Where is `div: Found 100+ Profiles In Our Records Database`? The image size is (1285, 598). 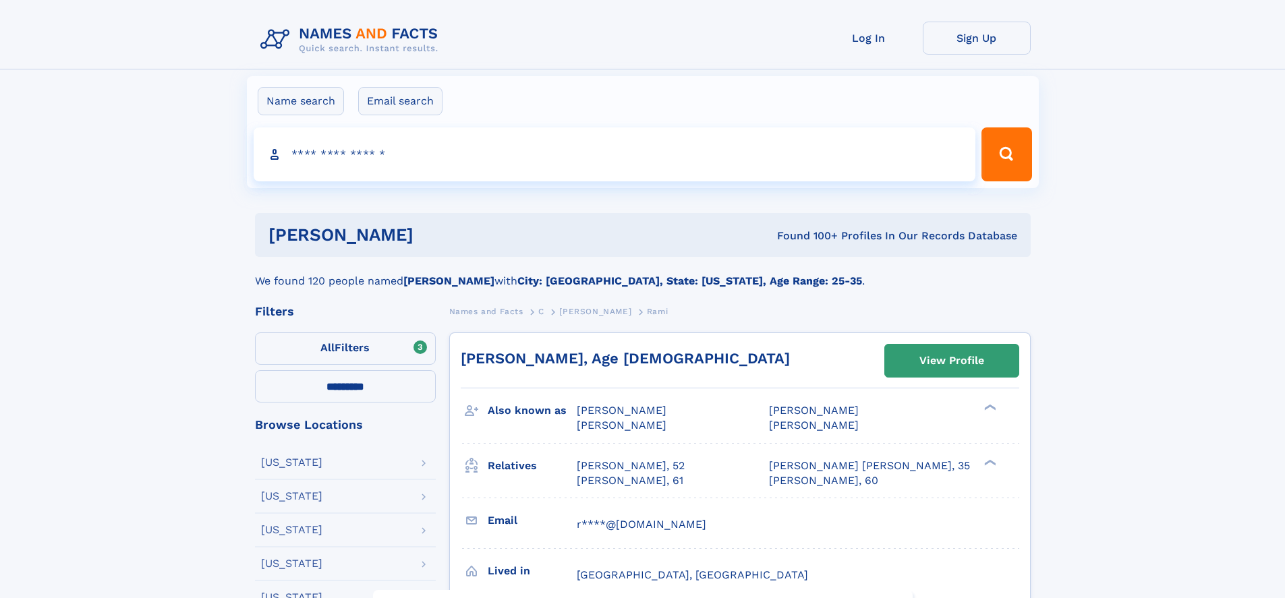
div: Found 100+ Profiles In Our Records Database is located at coordinates (806, 236).